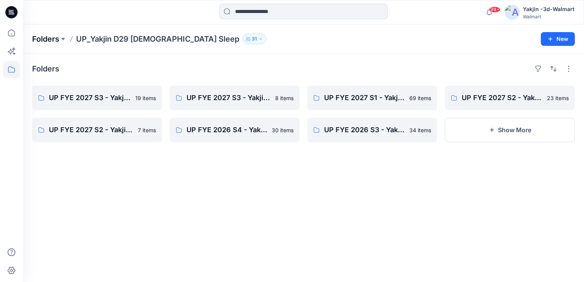 The height and width of the screenshot is (282, 584). What do you see at coordinates (284, 98) in the screenshot?
I see `p: 8 items` at bounding box center [284, 98].